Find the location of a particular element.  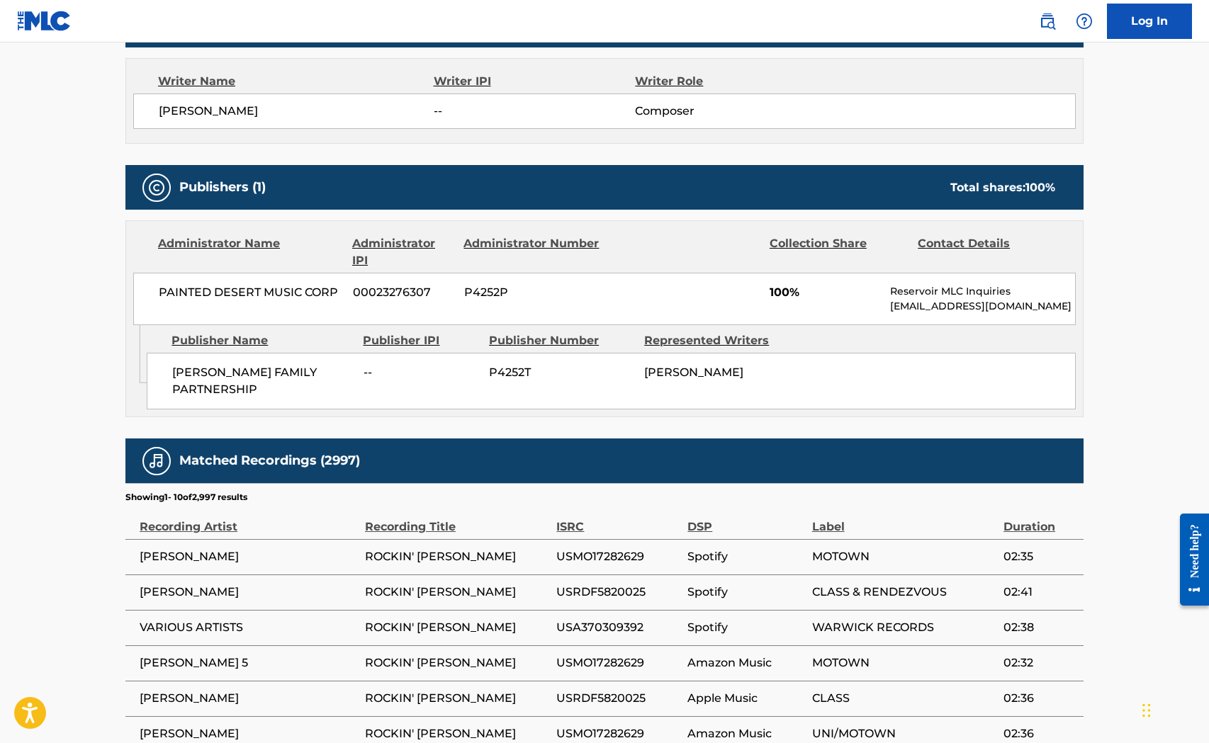

div: Drag is located at coordinates (1146, 711).